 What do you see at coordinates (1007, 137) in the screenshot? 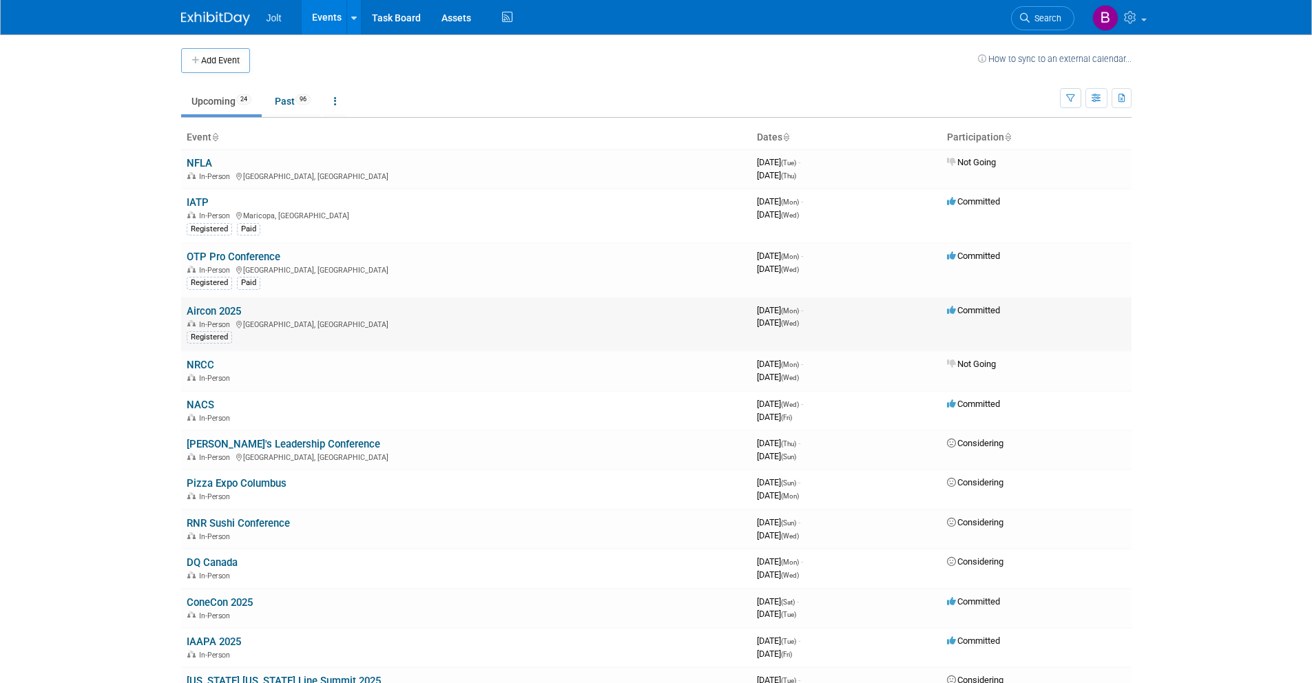
I see `a: Sort by Participation Type` at bounding box center [1007, 137].